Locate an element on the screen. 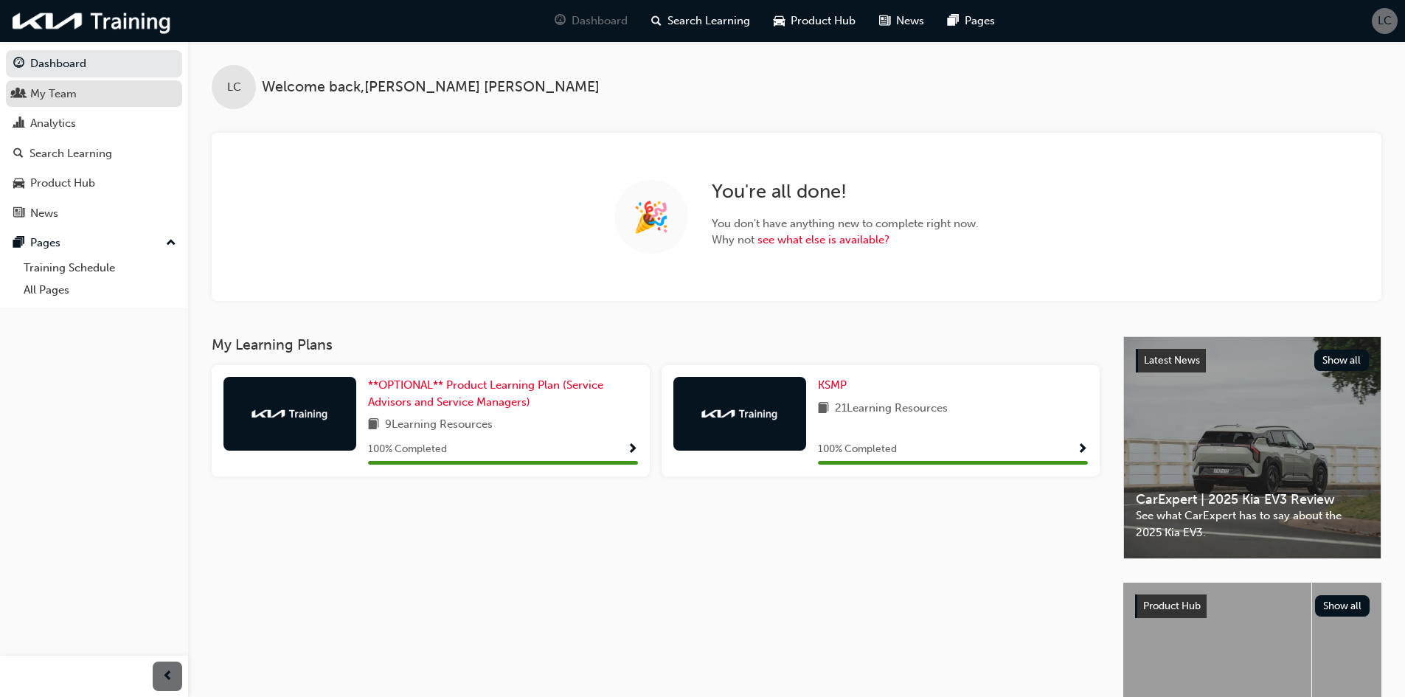  a: see what else is available? is located at coordinates (823, 240).